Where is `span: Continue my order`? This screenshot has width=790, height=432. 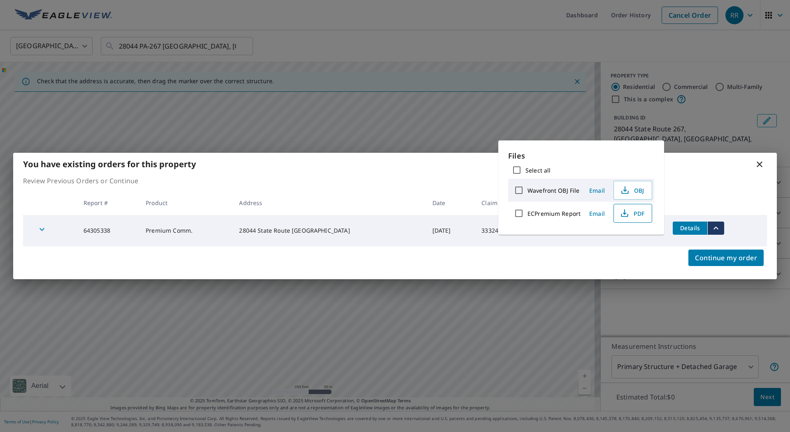 span: Continue my order is located at coordinates (726, 258).